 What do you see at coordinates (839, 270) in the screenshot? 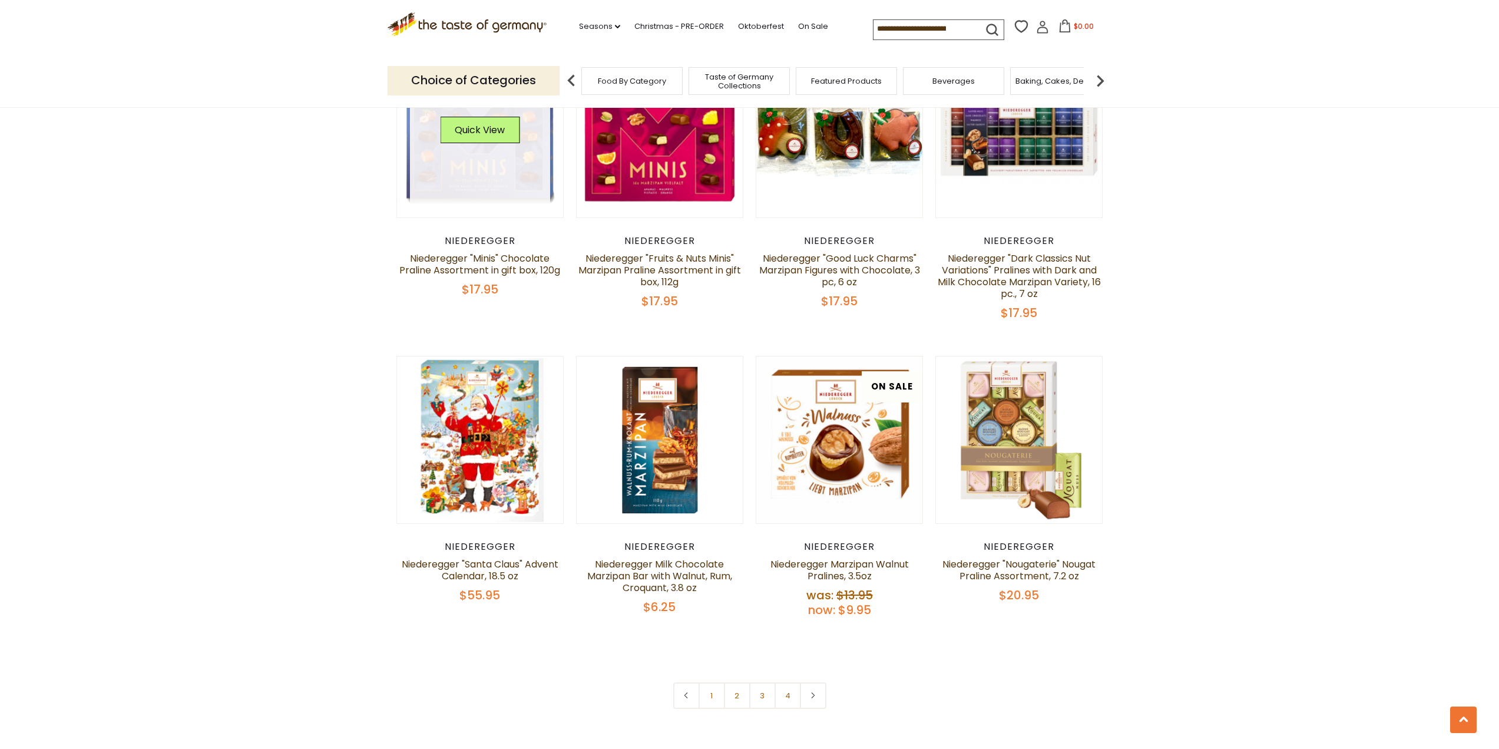
I see `a: Niederegger "Good Luck Charms" Marzipan Figures with Chocolate, 3 pc, 6 oz` at bounding box center [839, 270].